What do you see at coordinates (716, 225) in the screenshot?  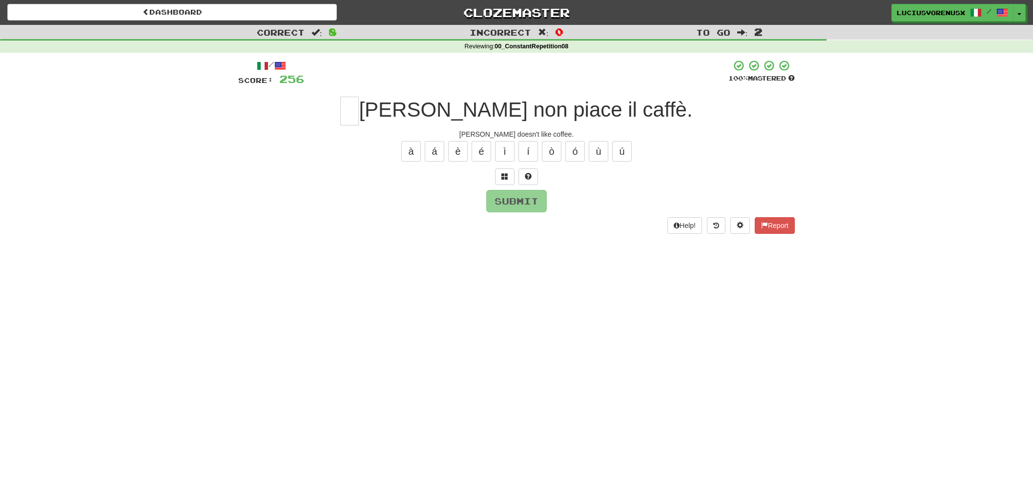 I see `button: Round history (alt+y)` at bounding box center [716, 225].